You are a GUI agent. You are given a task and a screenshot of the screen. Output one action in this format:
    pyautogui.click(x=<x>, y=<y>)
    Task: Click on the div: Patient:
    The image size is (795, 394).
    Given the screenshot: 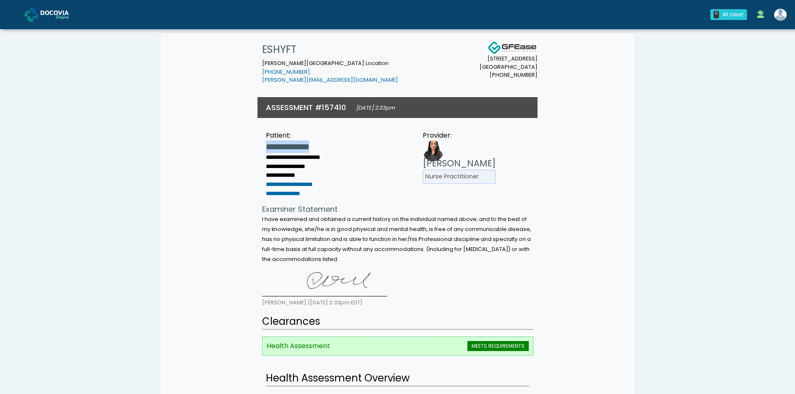 What is the action you would take?
    pyautogui.click(x=300, y=136)
    